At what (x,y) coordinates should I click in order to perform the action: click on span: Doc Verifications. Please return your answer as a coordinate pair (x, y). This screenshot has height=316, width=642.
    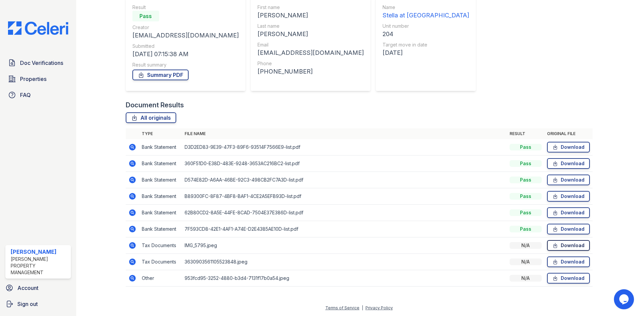
    Looking at the image, I should click on (41, 63).